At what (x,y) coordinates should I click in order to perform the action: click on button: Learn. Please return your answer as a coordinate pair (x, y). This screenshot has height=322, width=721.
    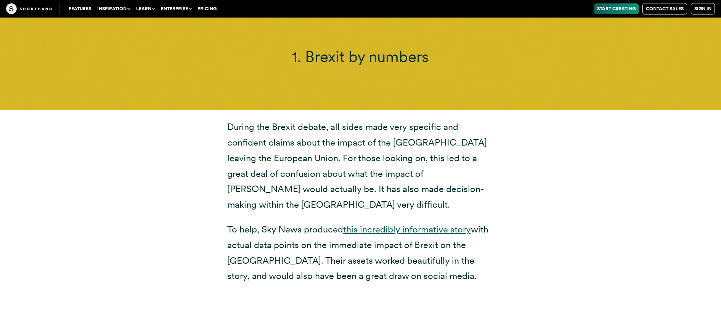
    Looking at the image, I should click on (145, 9).